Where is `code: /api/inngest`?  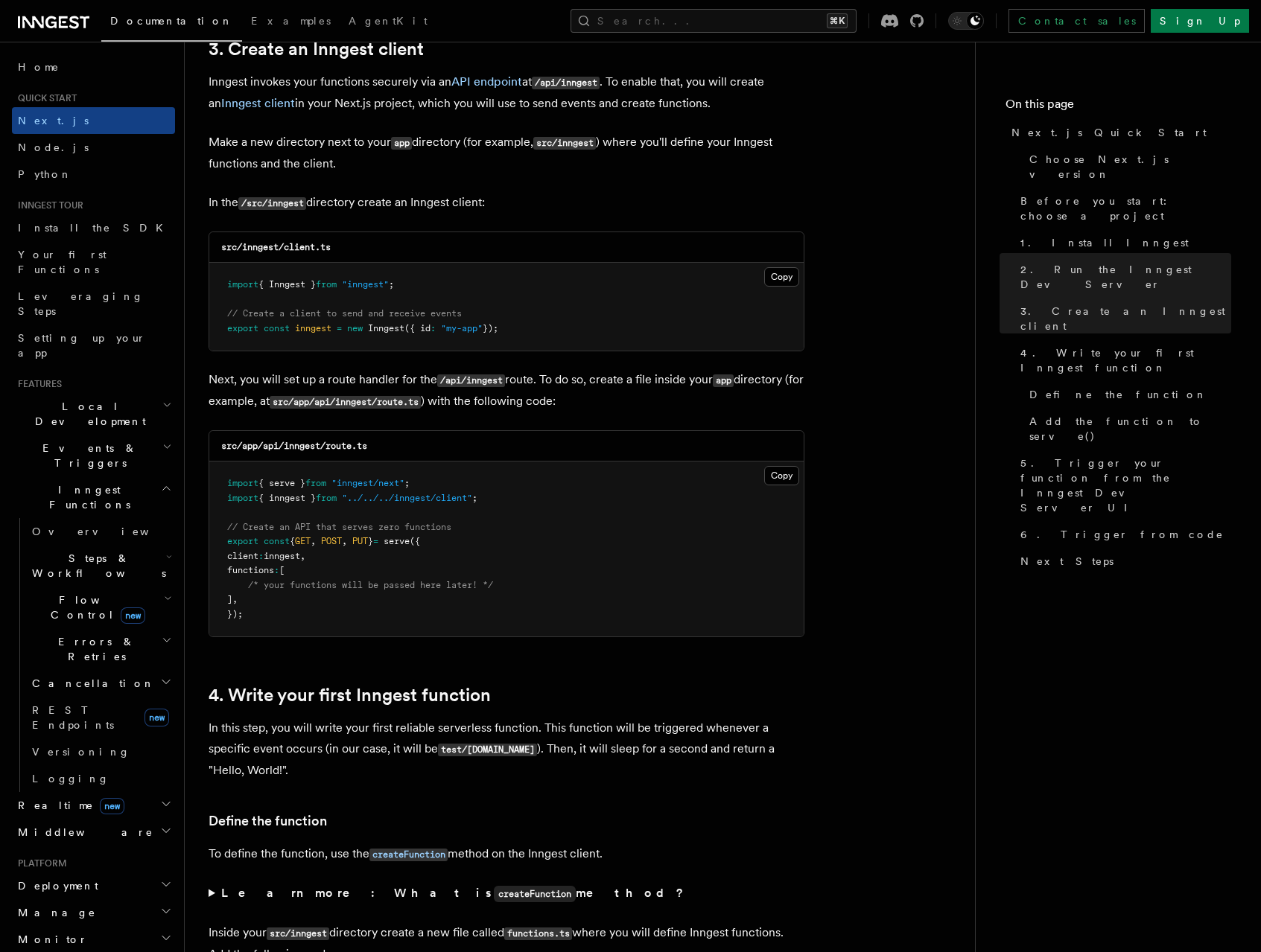 code: /api/inngest is located at coordinates (565, 83).